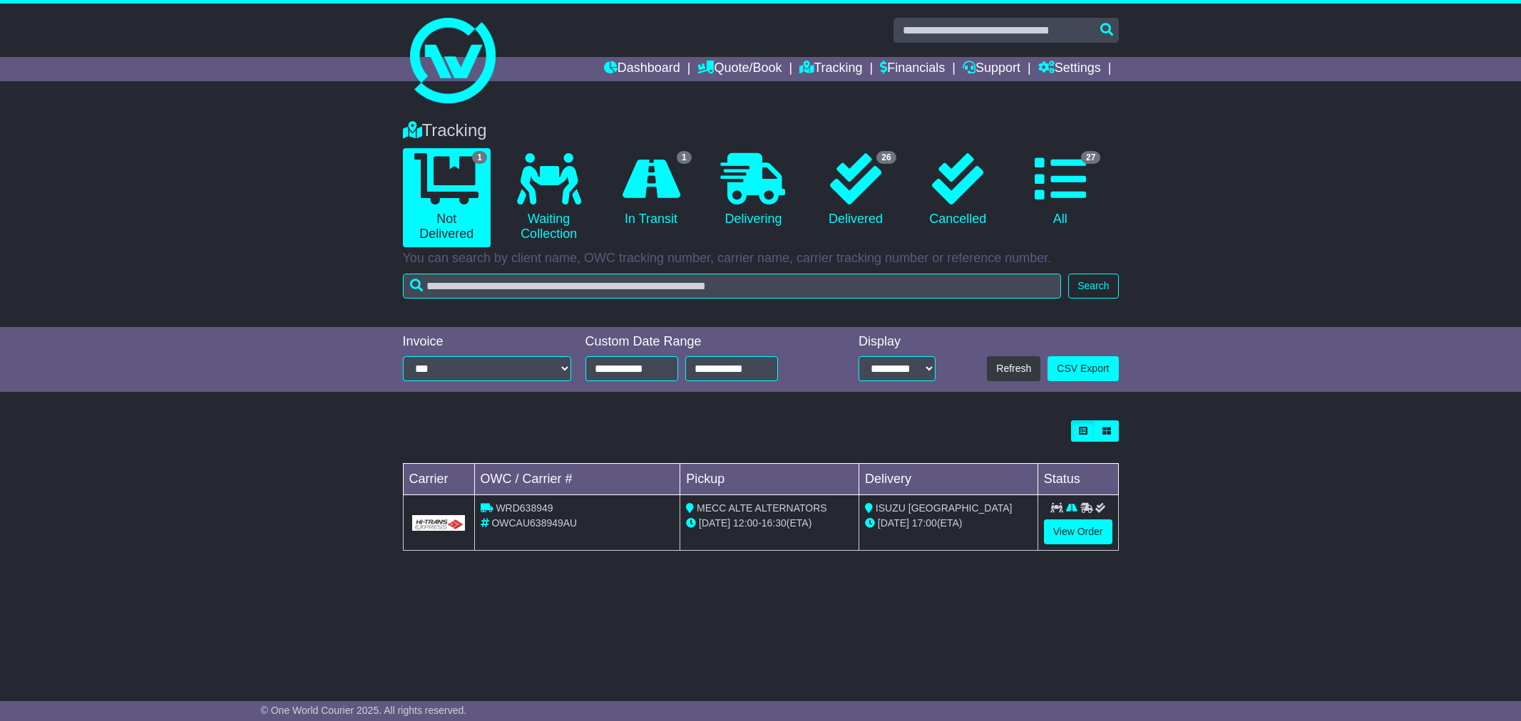 The width and height of the screenshot is (1521, 721). I want to click on img: GetCarrierServiceLogo, so click(438, 523).